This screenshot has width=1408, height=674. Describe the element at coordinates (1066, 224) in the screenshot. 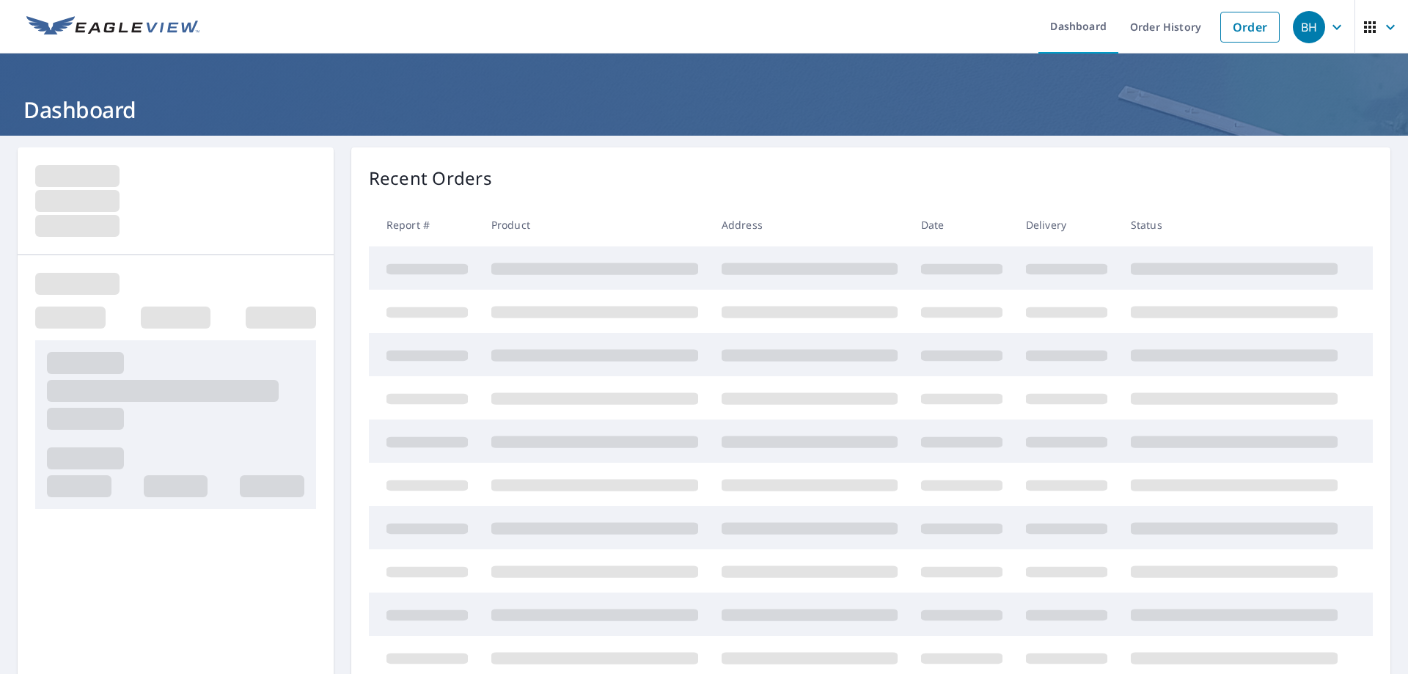

I see `th: Delivery` at that location.